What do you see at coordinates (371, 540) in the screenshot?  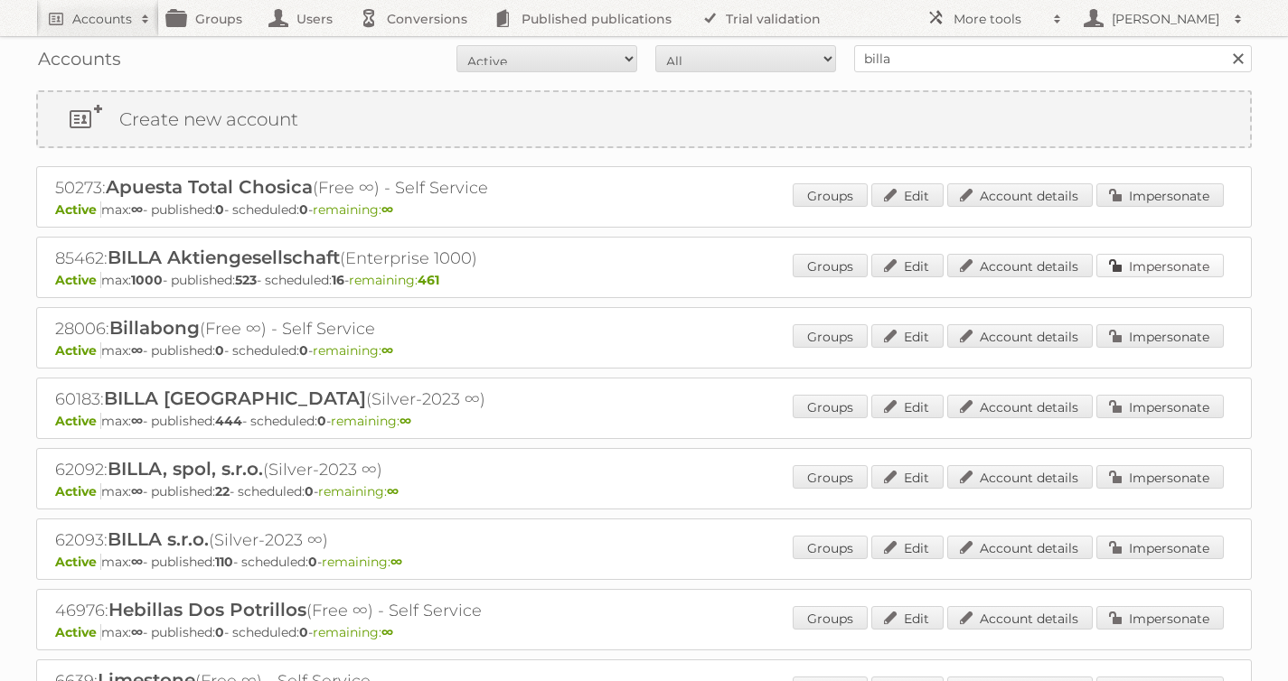 I see `h2: 62093: (Silver-2023 ∞)` at bounding box center [371, 540].